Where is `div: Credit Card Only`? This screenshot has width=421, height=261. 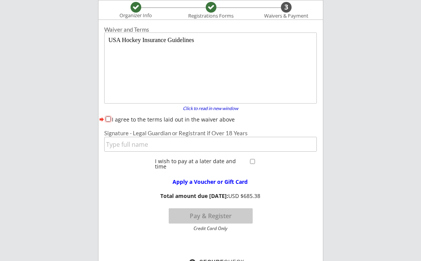 div: Credit Card Only is located at coordinates (210, 228).